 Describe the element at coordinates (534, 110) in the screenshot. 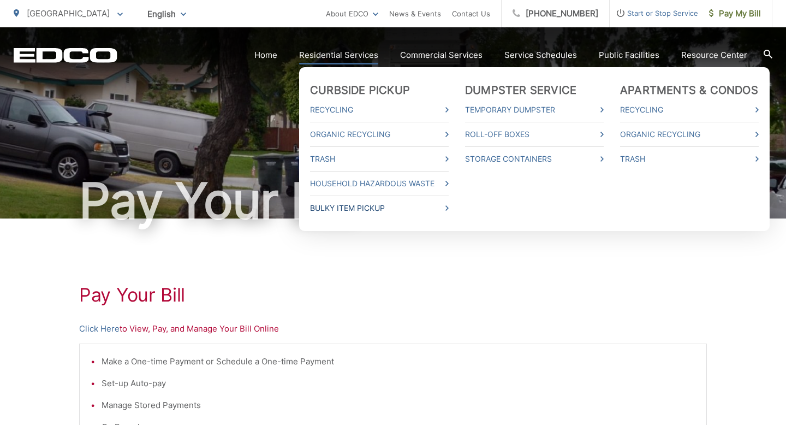

I see `a: Temporary Dumpster` at that location.